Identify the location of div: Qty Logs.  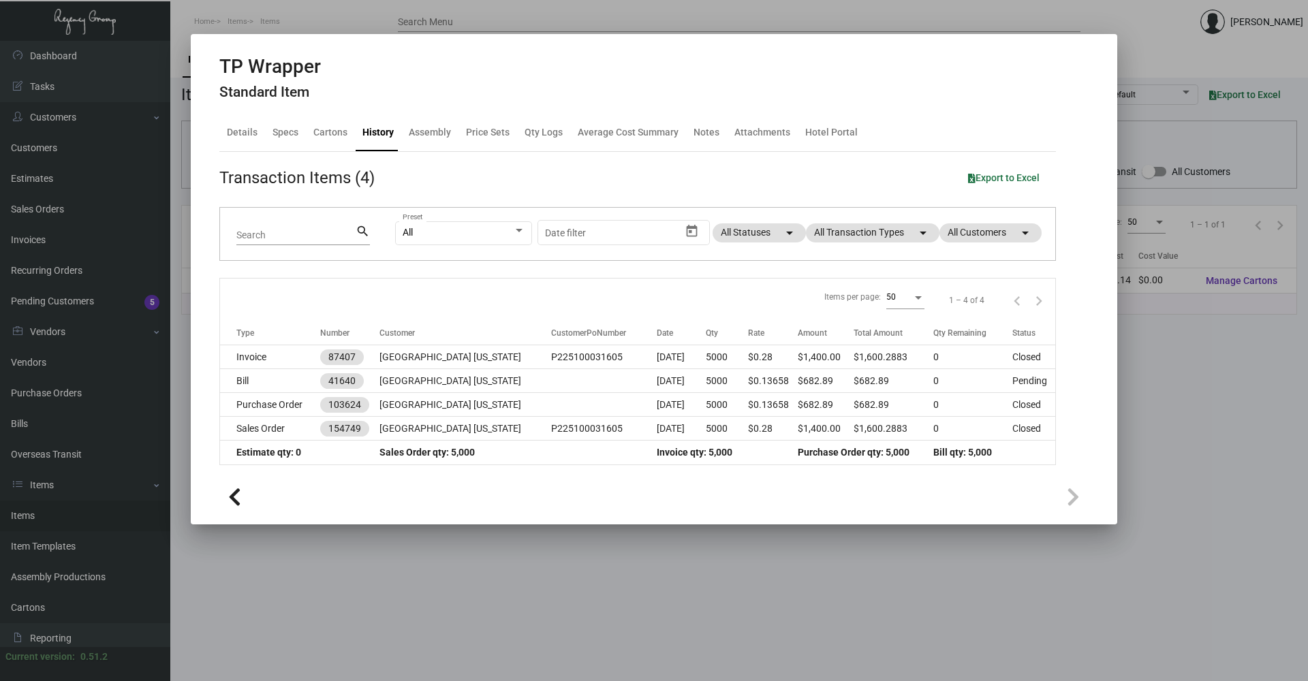
(544, 132).